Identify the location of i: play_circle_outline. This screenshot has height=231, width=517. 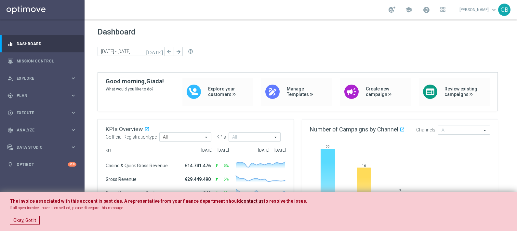
(10, 113).